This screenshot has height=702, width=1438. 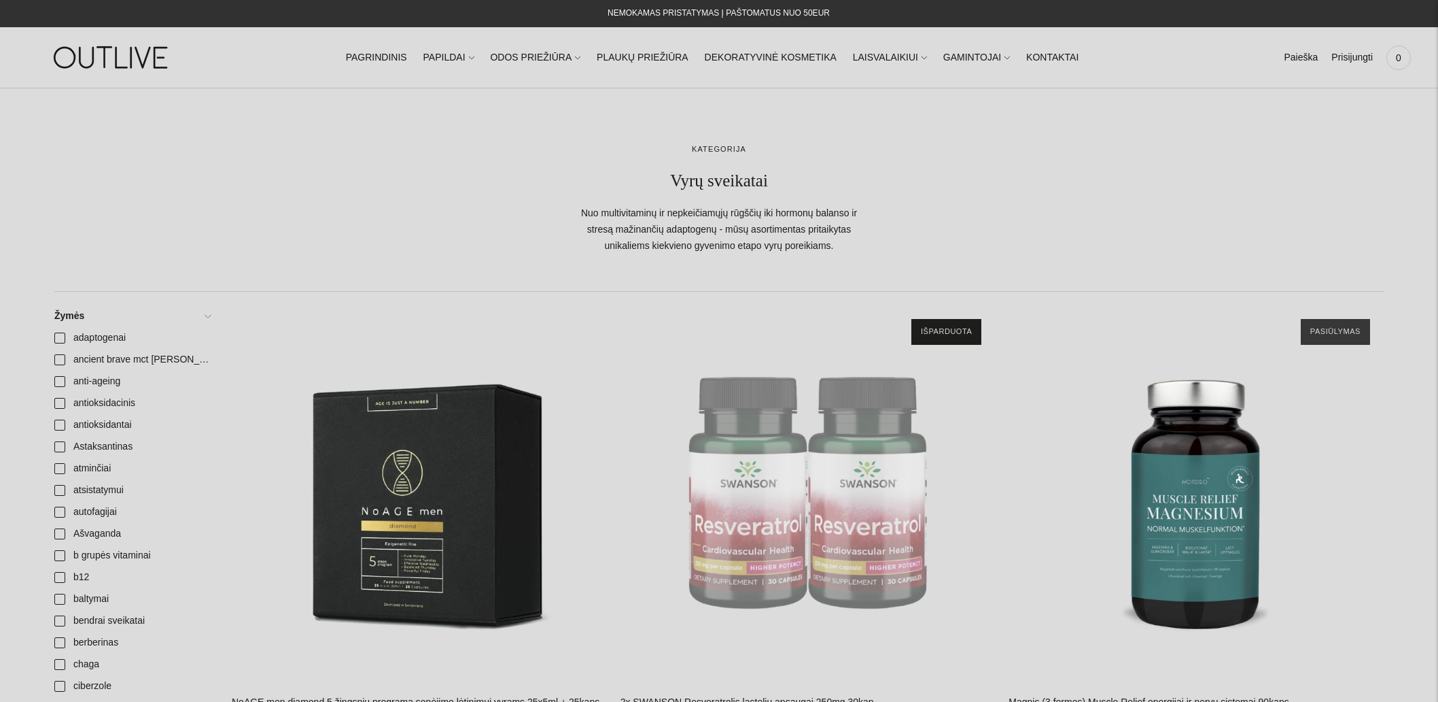 What do you see at coordinates (977, 58) in the screenshot?
I see `a: GAMINTOJAI` at bounding box center [977, 58].